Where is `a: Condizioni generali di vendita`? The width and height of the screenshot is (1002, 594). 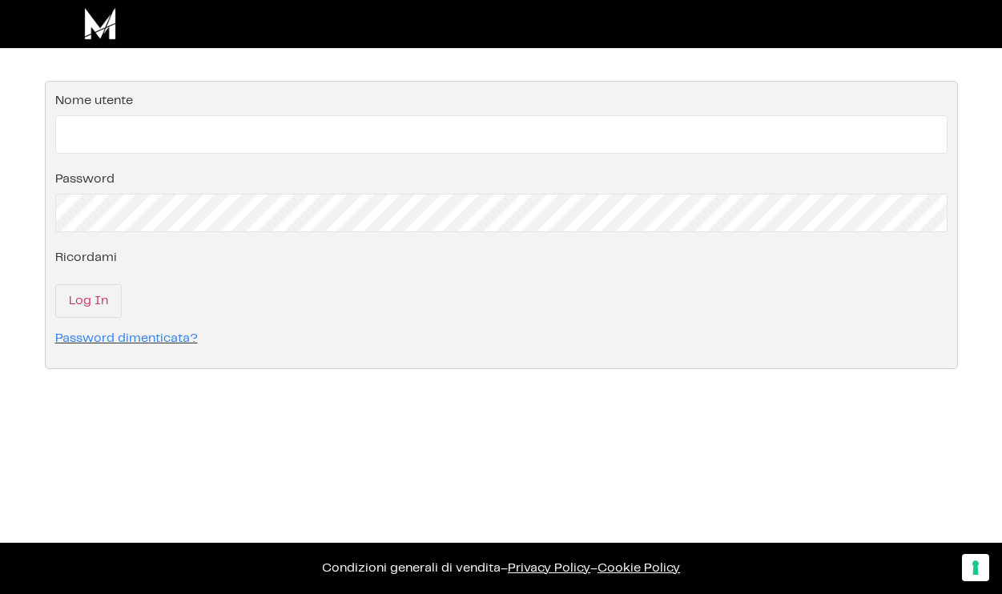
a: Condizioni generali di vendita is located at coordinates (411, 568).